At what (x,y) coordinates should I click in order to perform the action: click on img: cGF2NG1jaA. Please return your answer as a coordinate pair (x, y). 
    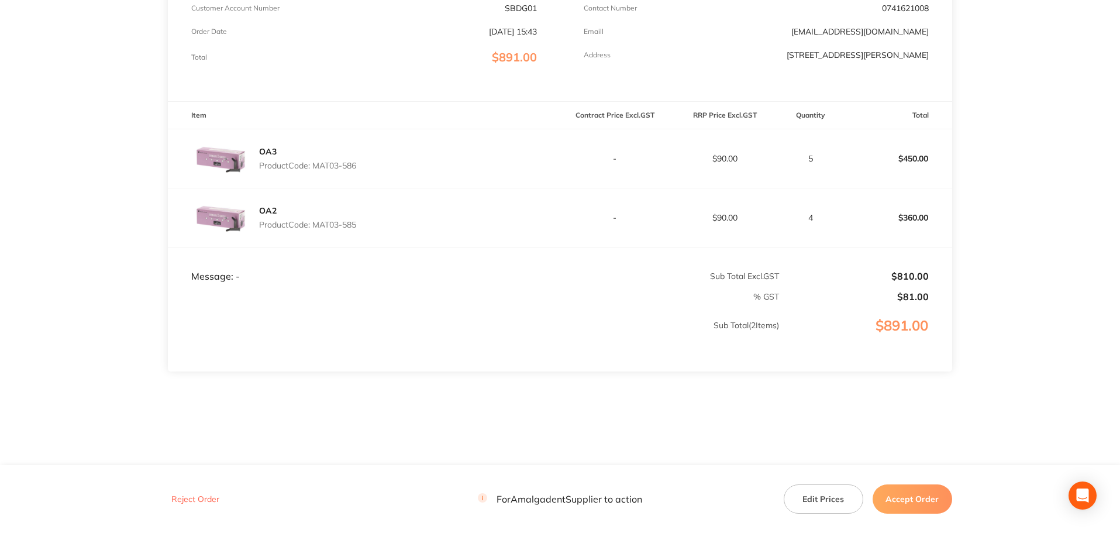
    Looking at the image, I should click on (220, 218).